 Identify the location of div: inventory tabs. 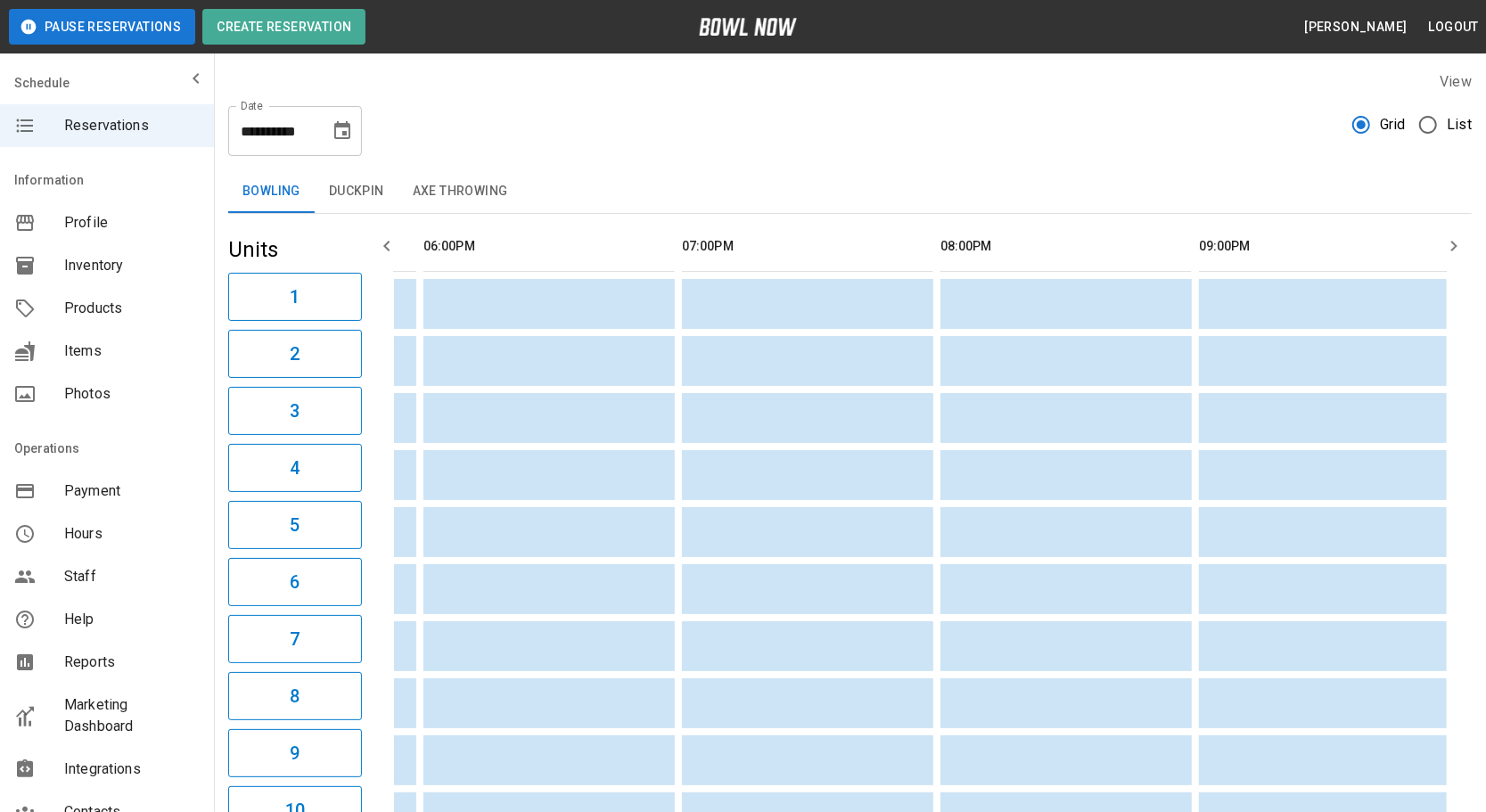
(850, 191).